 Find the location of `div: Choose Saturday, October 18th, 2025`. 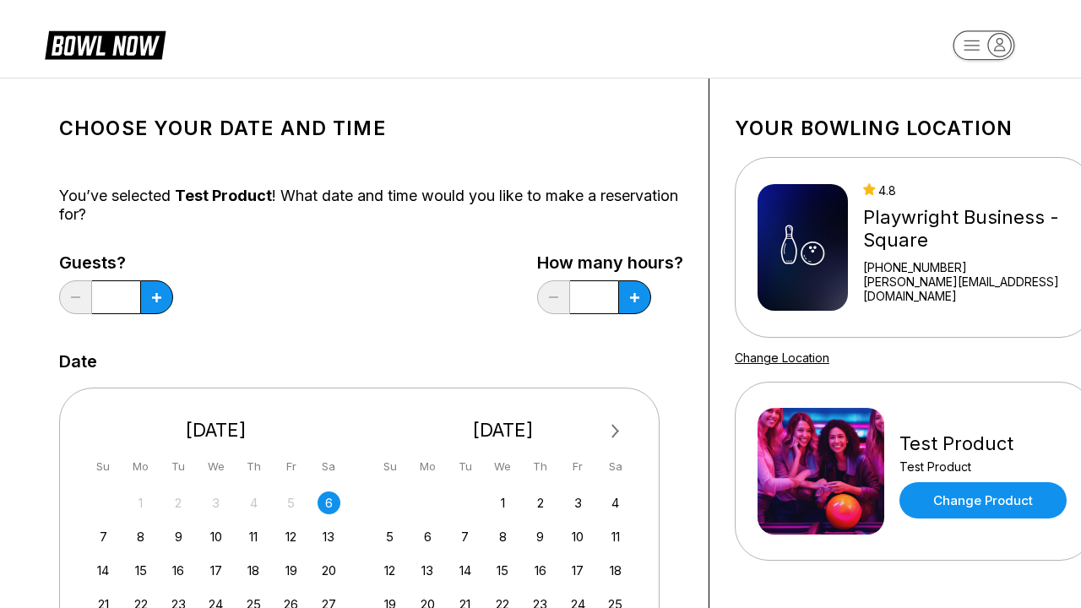

div: Choose Saturday, October 18th, 2025 is located at coordinates (615, 570).